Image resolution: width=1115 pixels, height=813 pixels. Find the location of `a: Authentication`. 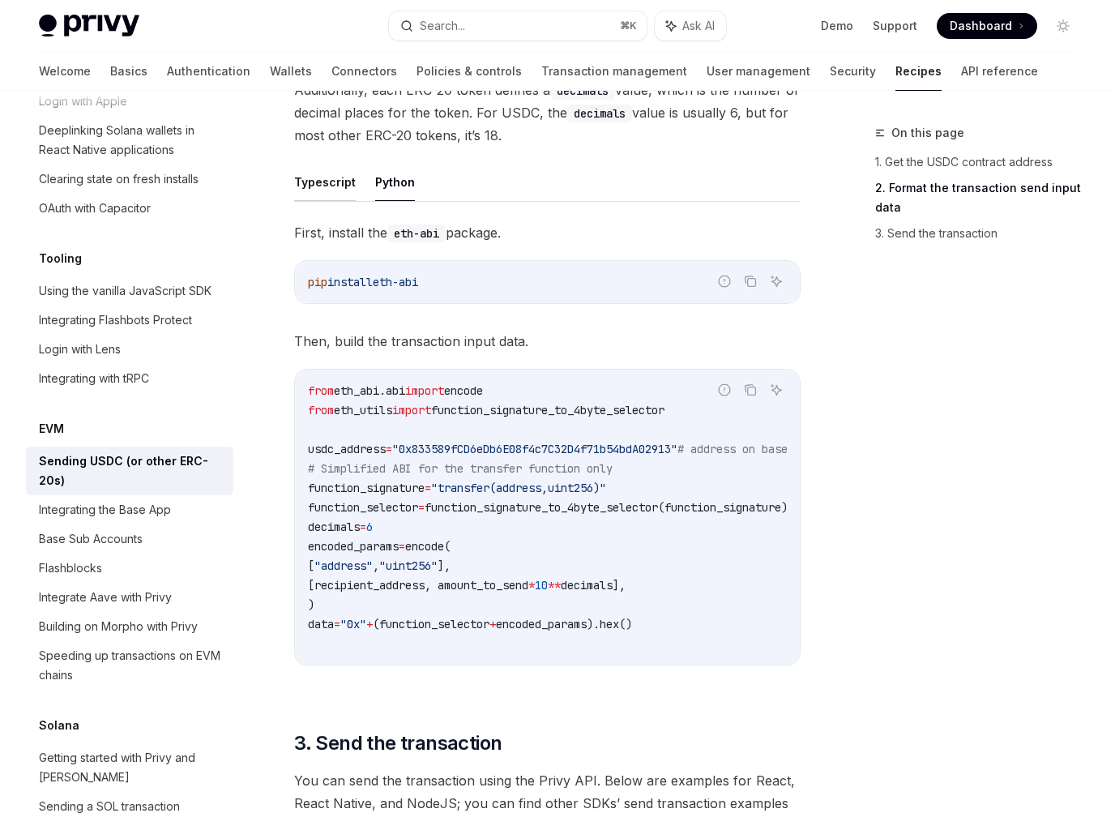

a: Authentication is located at coordinates (208, 71).